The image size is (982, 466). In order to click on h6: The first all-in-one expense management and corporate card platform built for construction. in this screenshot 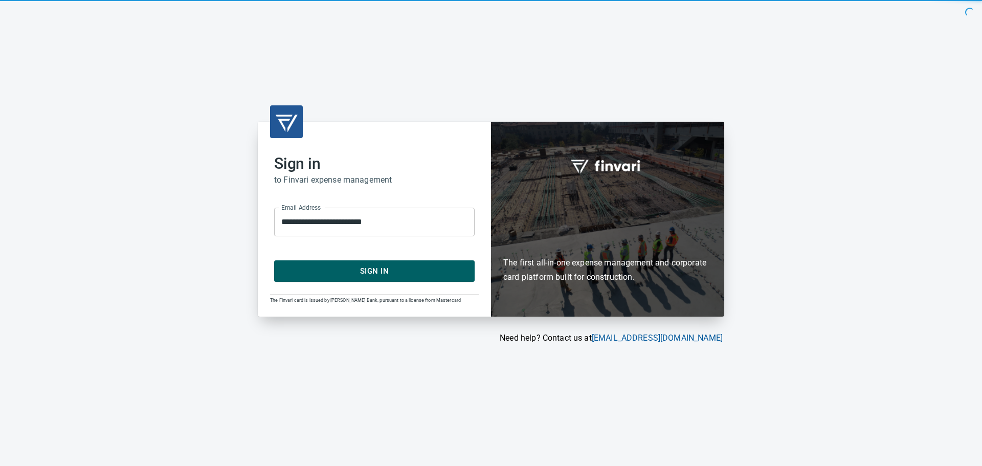, I will do `click(608, 241)`.